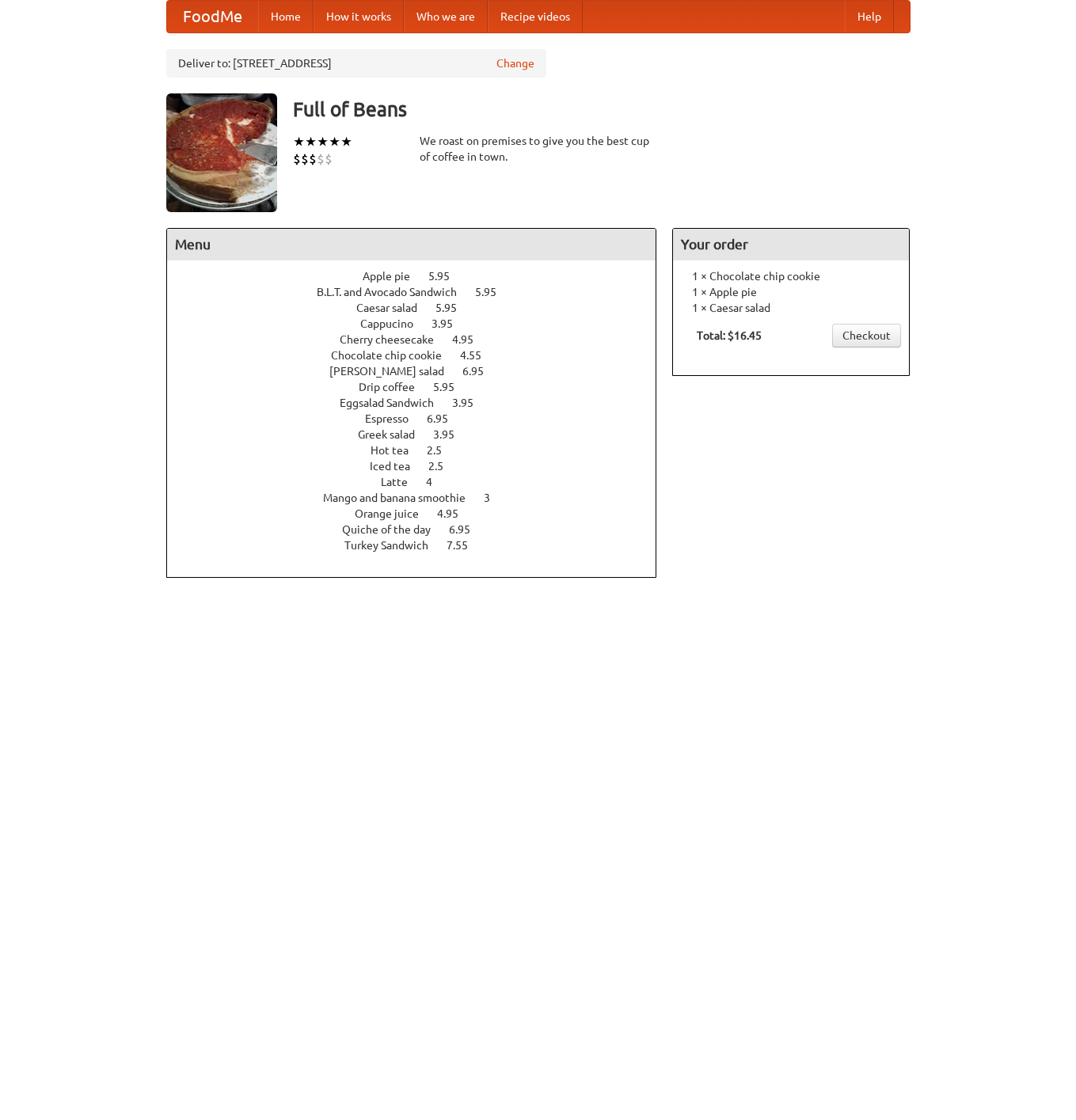 This screenshot has height=1120, width=1076. I want to click on a: Home, so click(285, 16).